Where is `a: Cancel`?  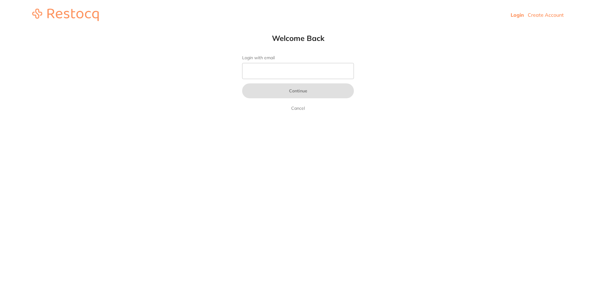 a: Cancel is located at coordinates (298, 108).